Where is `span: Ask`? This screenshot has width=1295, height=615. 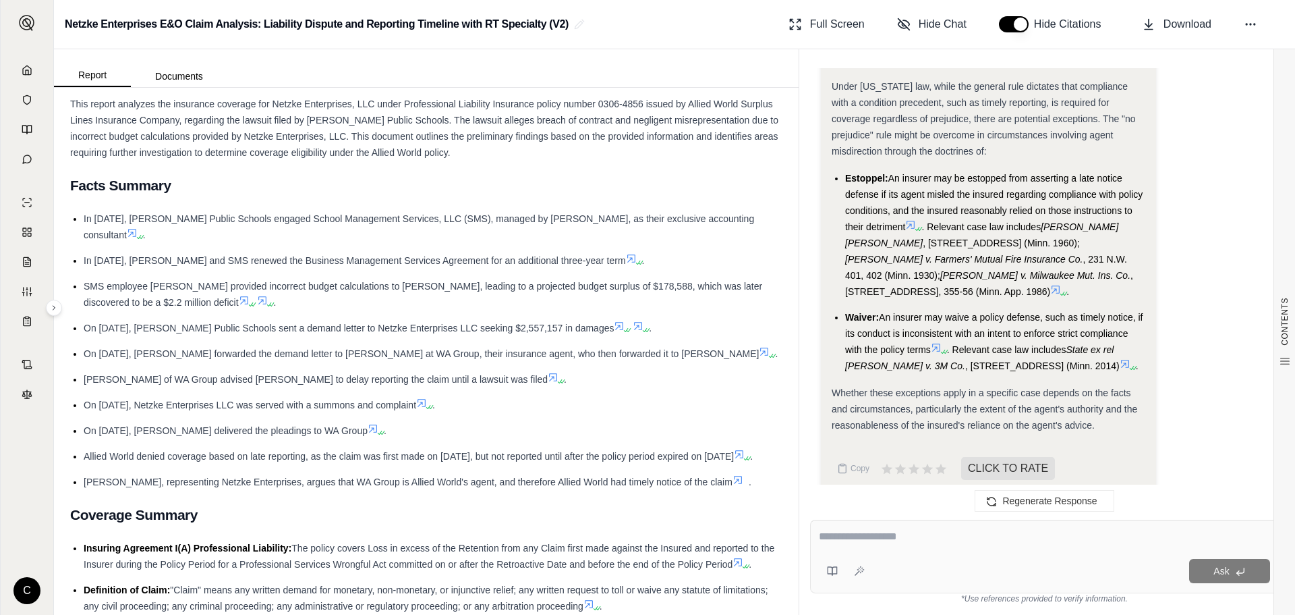 span: Ask is located at coordinates (1221, 571).